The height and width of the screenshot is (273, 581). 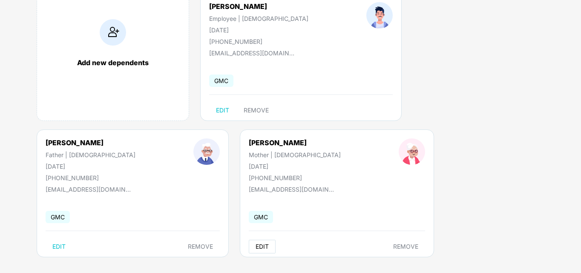 What do you see at coordinates (113, 32) in the screenshot?
I see `img: addIcon` at bounding box center [113, 32].